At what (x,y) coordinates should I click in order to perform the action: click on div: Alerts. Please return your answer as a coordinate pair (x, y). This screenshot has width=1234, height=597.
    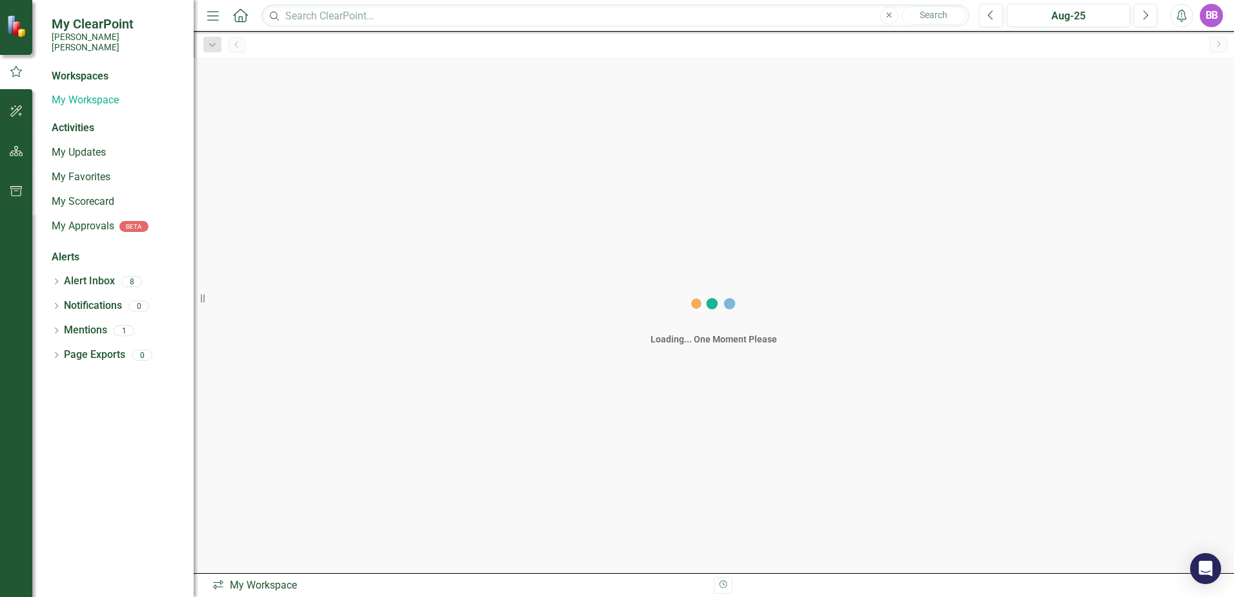
    Looking at the image, I should click on (116, 257).